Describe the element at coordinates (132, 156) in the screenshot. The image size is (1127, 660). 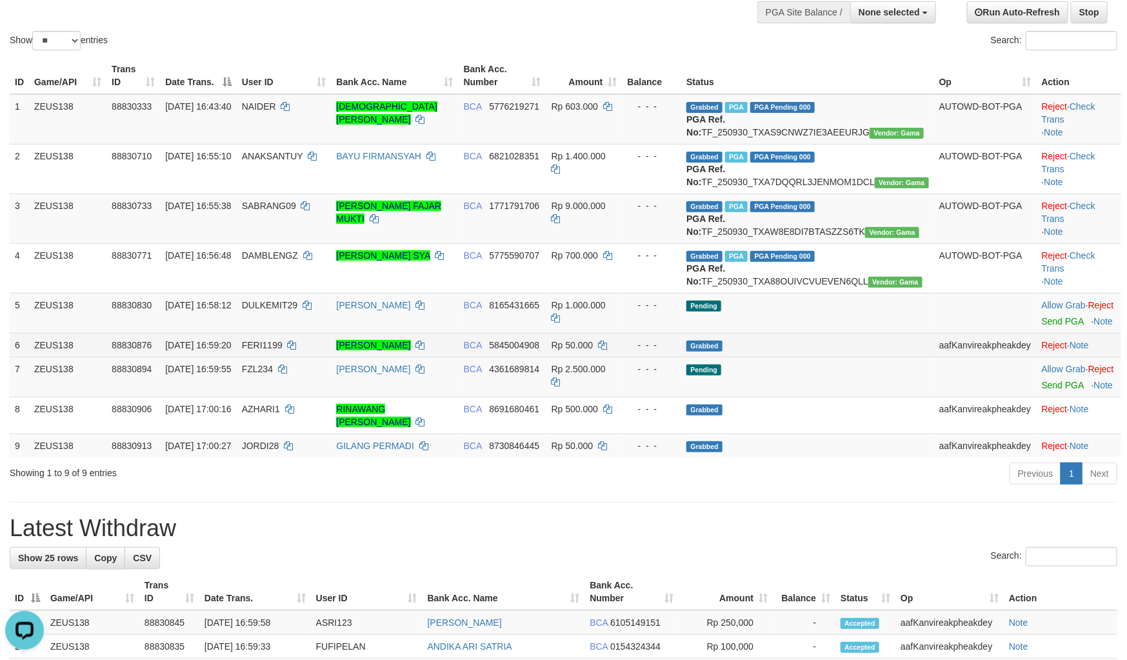
I see `span: 88830710` at that location.